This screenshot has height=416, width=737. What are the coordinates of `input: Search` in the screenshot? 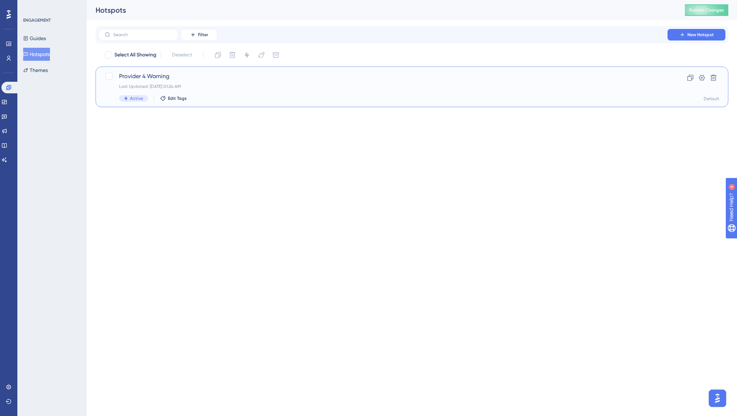 It's located at (143, 35).